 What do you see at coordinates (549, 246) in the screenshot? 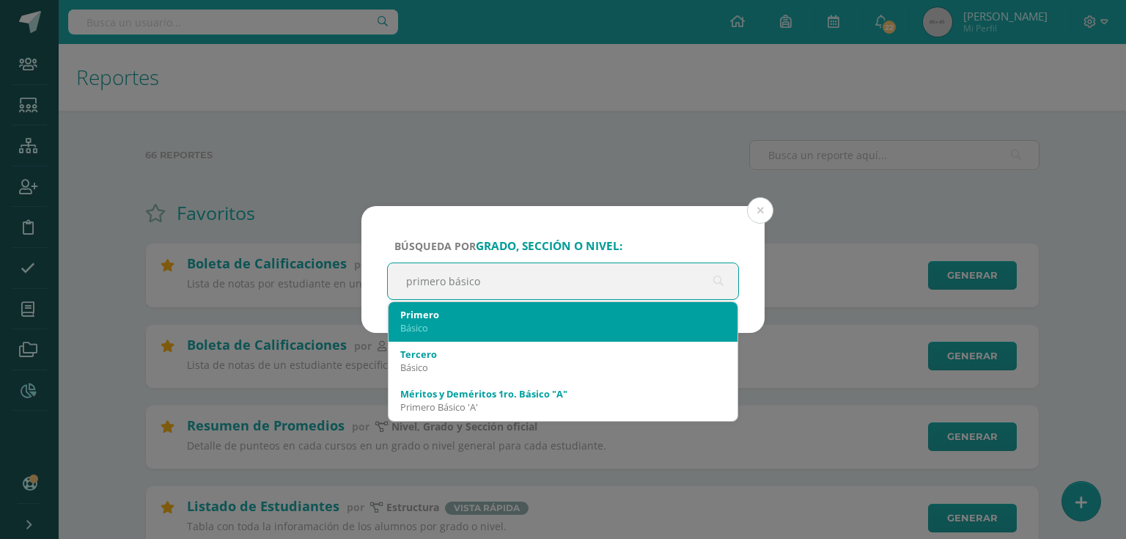
I see `strong: grado, sección o nivel:` at bounding box center [549, 246].